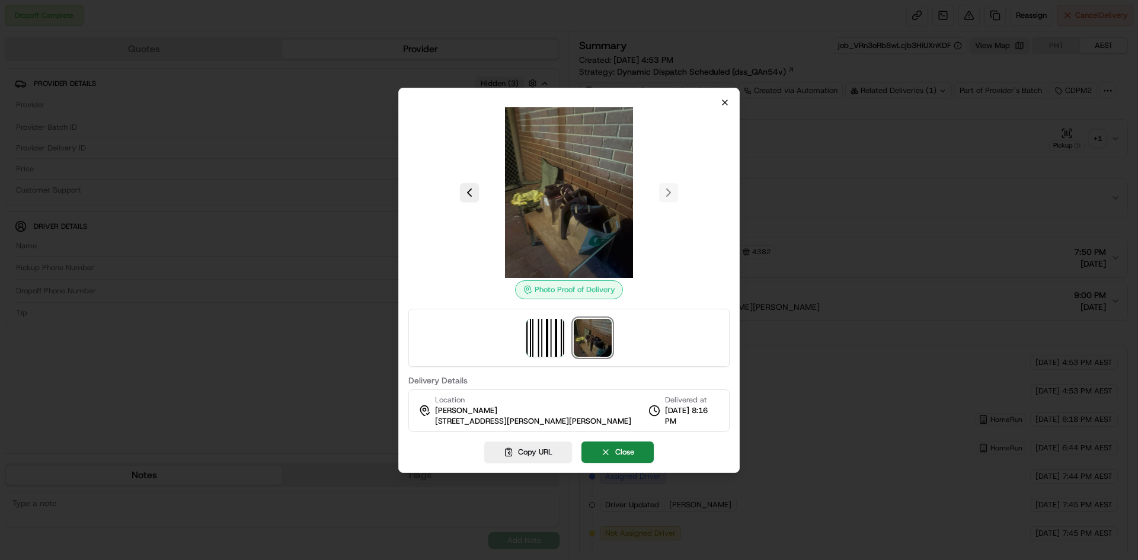  I want to click on button: photo_proof_of_delivery image, so click(593, 338).